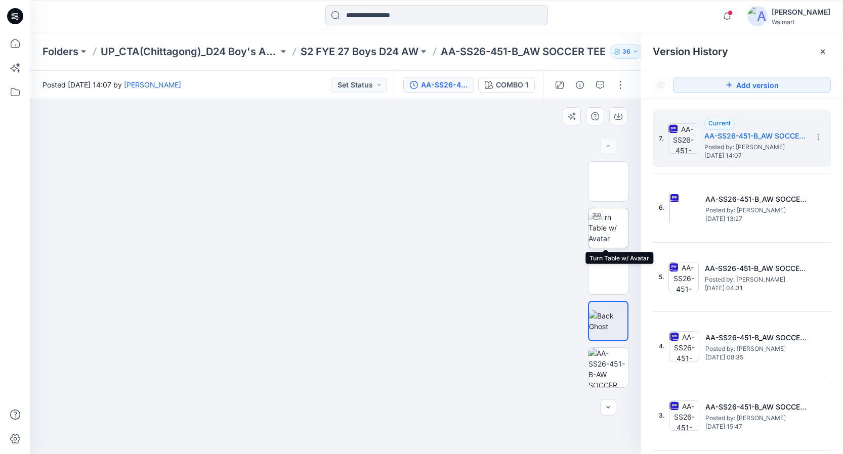  I want to click on a: Folders, so click(60, 52).